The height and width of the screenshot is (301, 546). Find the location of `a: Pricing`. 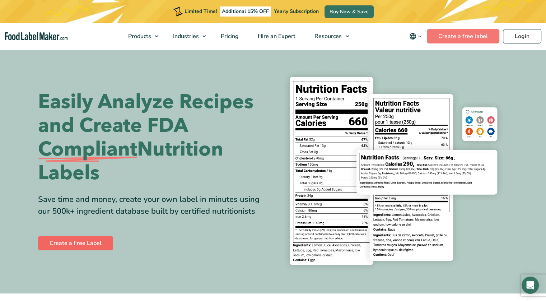

a: Pricing is located at coordinates (229, 36).